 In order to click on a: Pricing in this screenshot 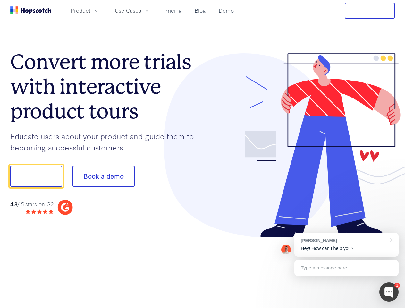, I will do `click(173, 10)`.